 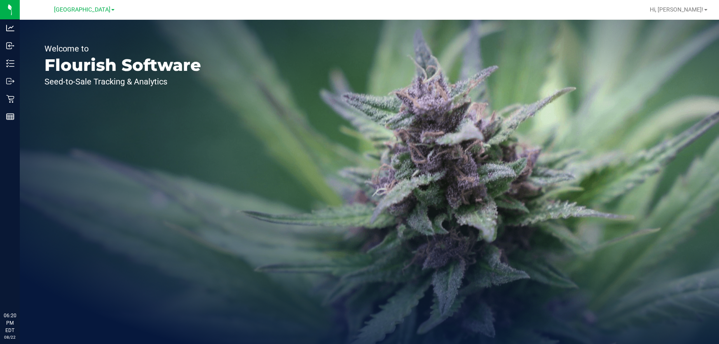 What do you see at coordinates (10, 337) in the screenshot?
I see `p: 08/22` at bounding box center [10, 337].